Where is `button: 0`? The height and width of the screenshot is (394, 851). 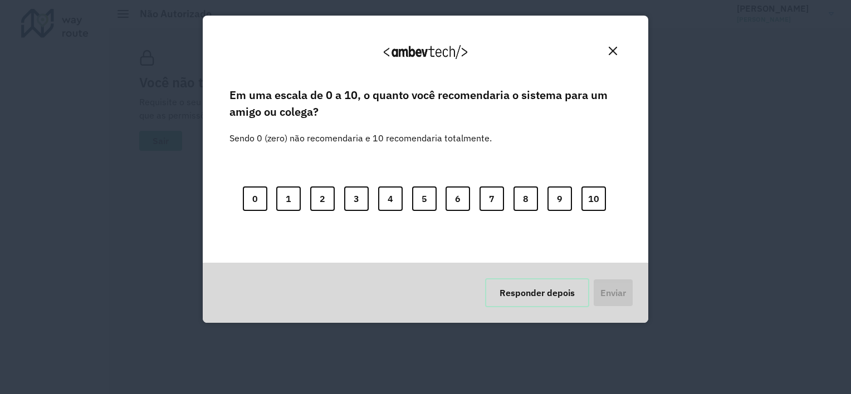
button: 0 is located at coordinates (255, 199).